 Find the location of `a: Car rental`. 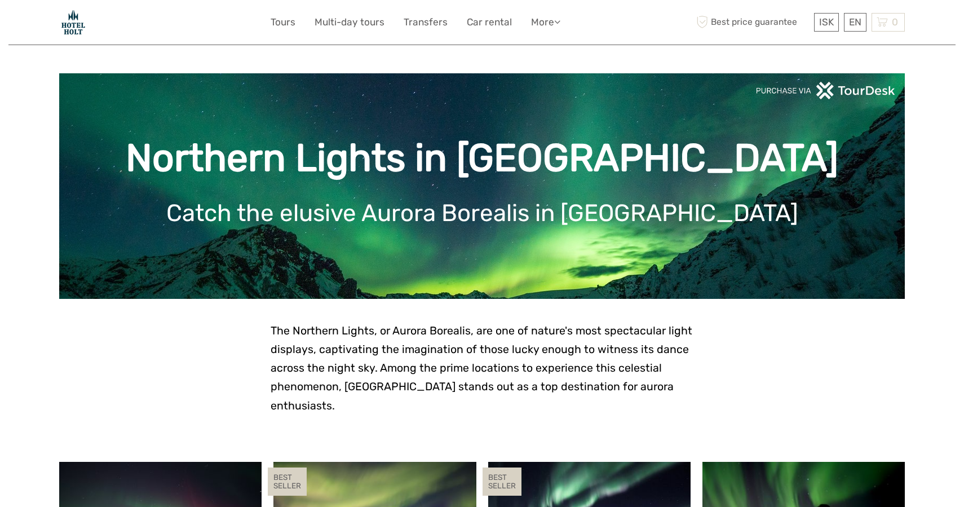

a: Car rental is located at coordinates (489, 22).